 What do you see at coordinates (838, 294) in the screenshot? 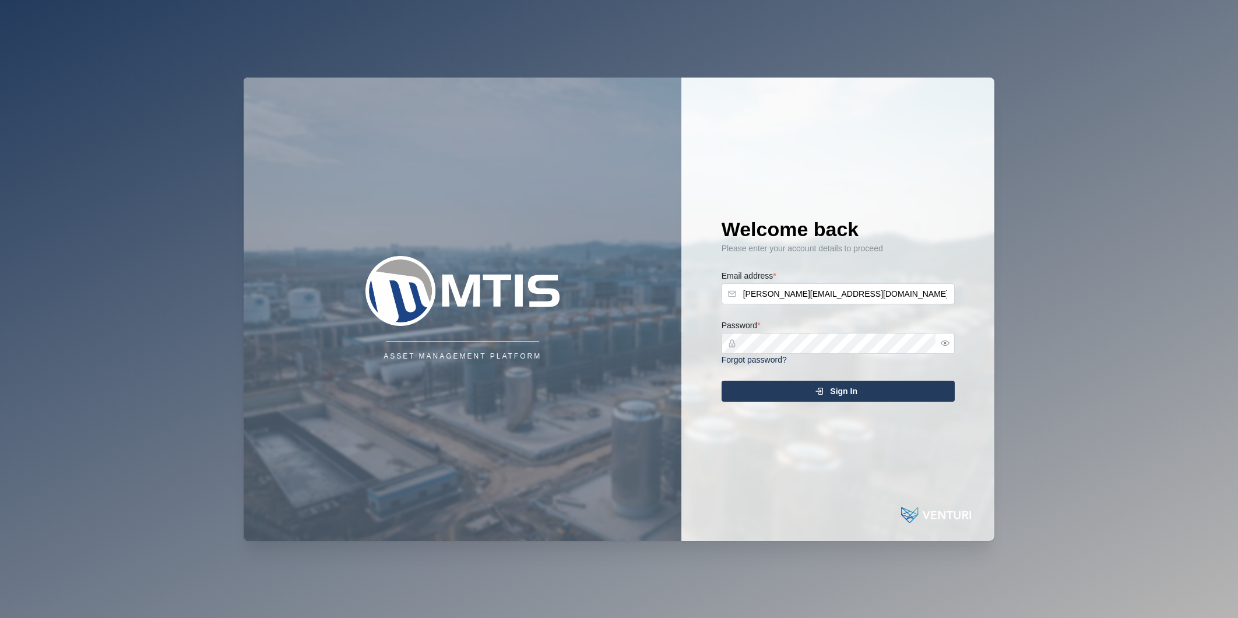
I see `input: Enter your email` at bounding box center [838, 294].